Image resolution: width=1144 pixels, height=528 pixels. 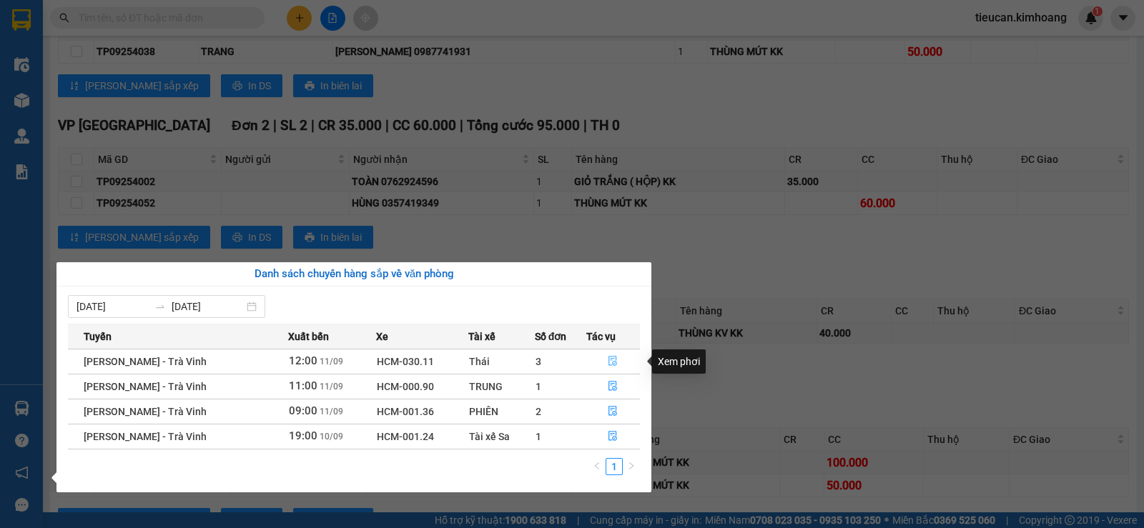 What do you see at coordinates (354, 275) in the screenshot?
I see `div: Danh sách chuyến hàng sắp về văn phòng` at bounding box center [354, 275].